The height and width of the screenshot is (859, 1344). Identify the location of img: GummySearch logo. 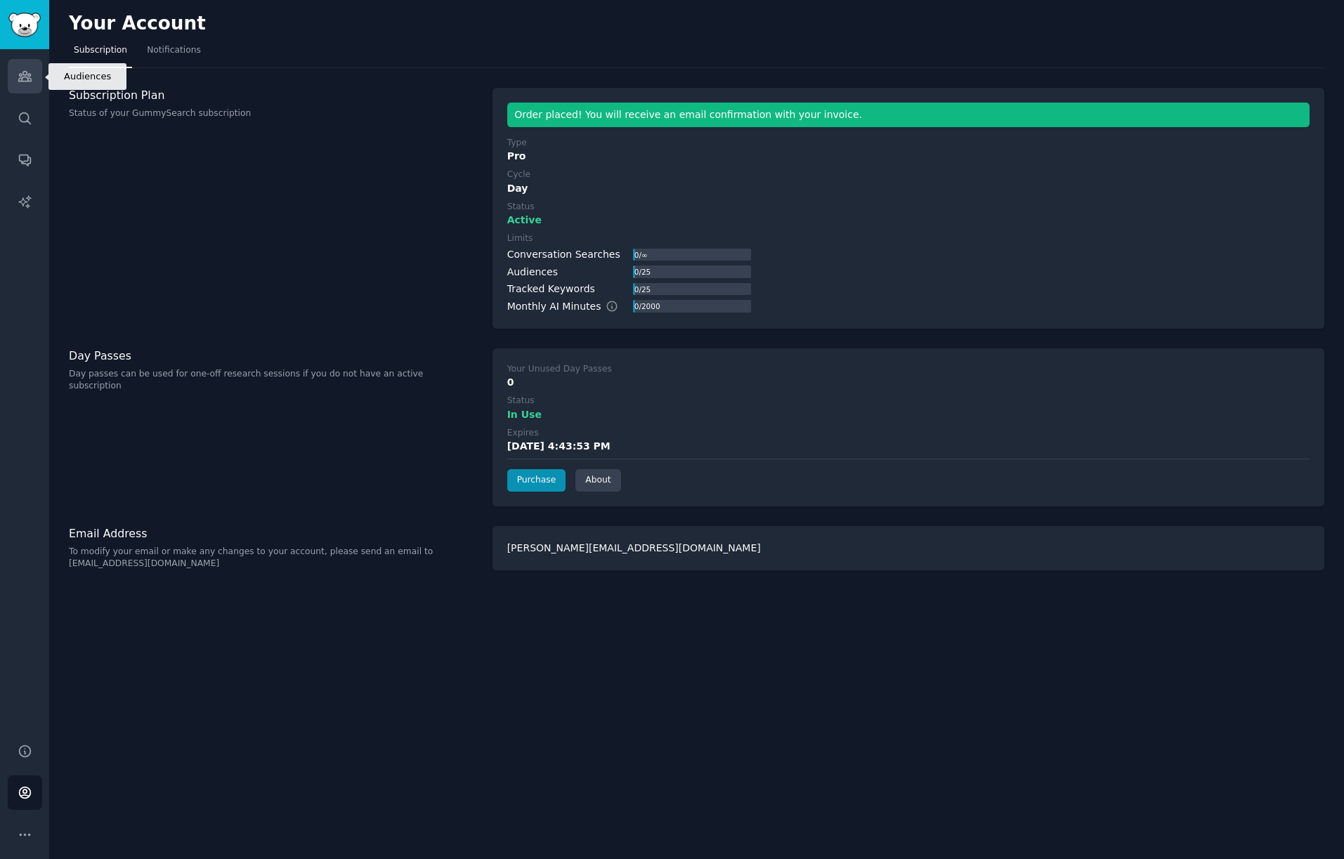
(25, 25).